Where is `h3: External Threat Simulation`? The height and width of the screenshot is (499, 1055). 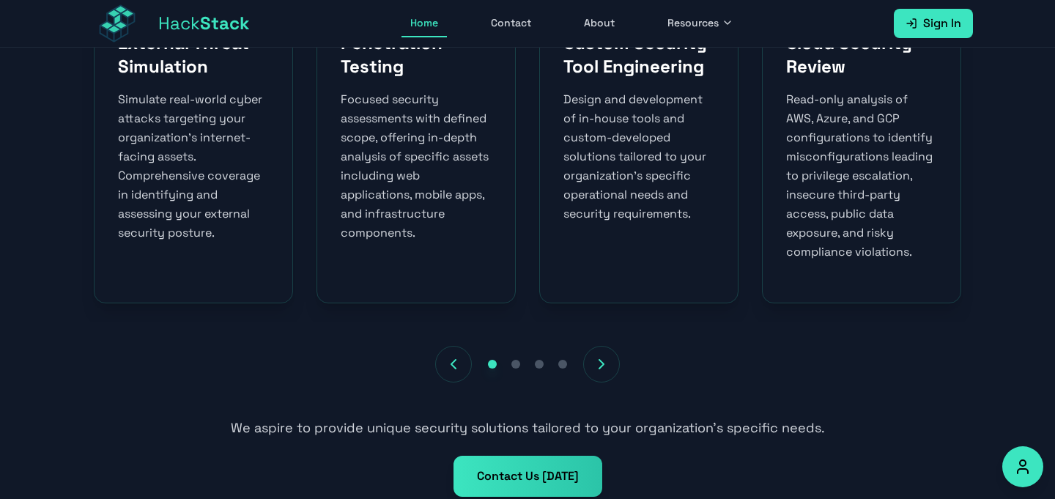 h3: External Threat Simulation is located at coordinates (193, 55).